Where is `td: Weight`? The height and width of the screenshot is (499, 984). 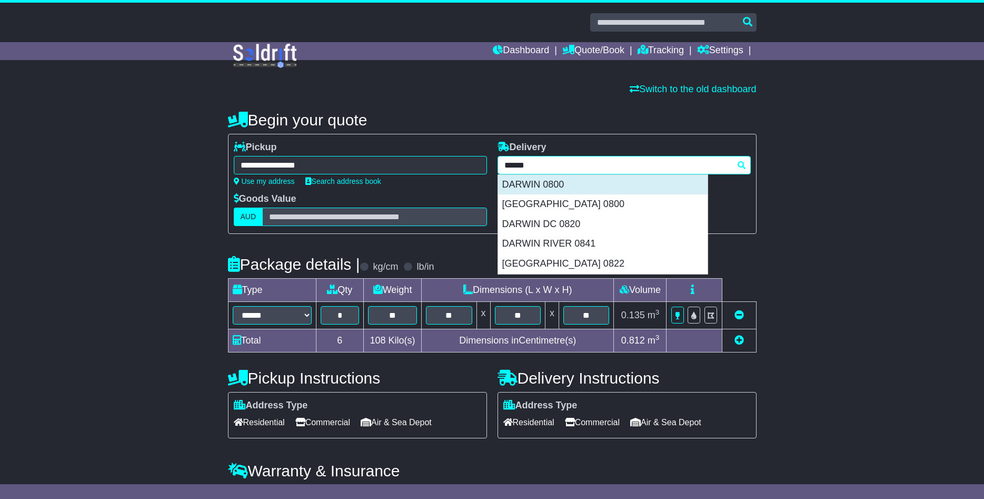
td: Weight is located at coordinates (393, 290).